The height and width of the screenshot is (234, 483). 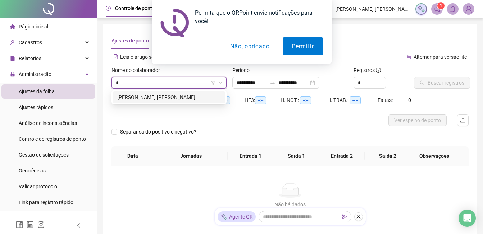 I want to click on div: FELIPE DE CARVALHO DI MAURO, so click(x=169, y=97).